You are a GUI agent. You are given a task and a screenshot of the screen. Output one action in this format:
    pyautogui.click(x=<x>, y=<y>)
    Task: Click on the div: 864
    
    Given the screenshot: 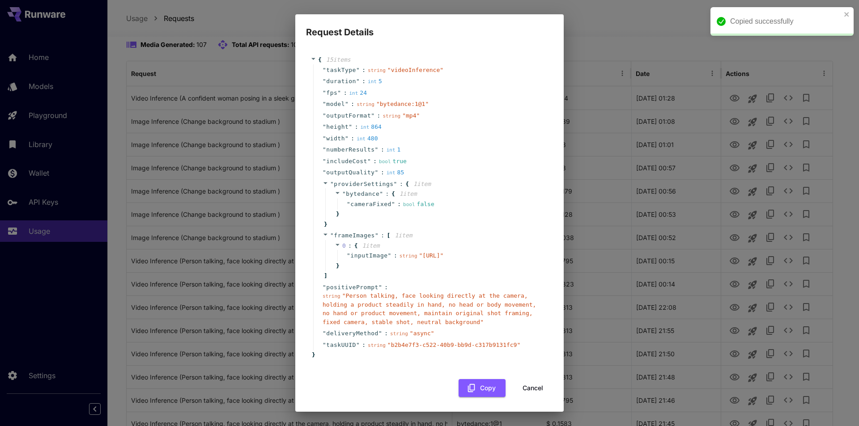 What is the action you would take?
    pyautogui.click(x=370, y=127)
    